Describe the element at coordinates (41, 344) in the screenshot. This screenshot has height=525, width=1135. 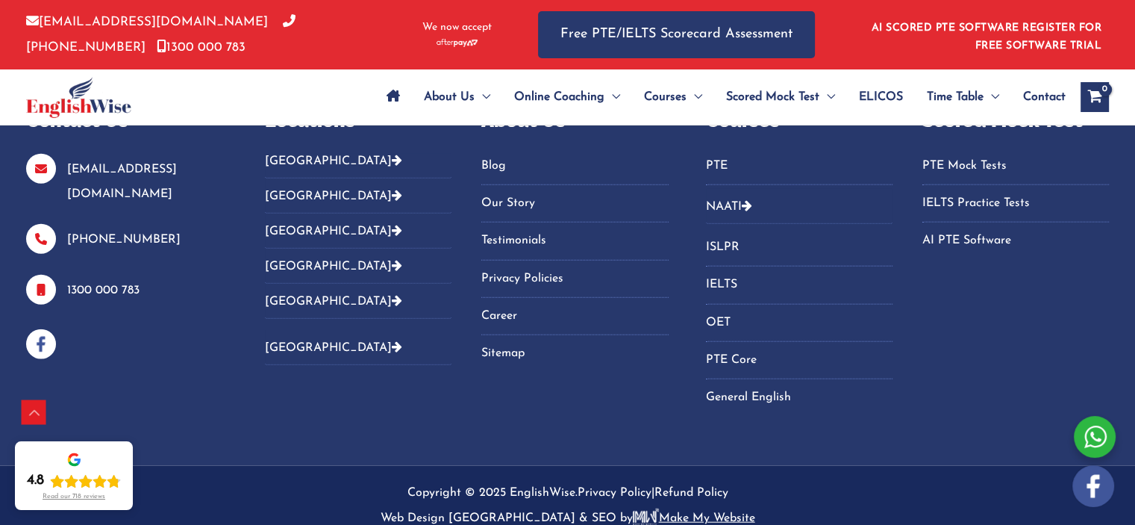
I see `img: facebook-blue-icons.png` at that location.